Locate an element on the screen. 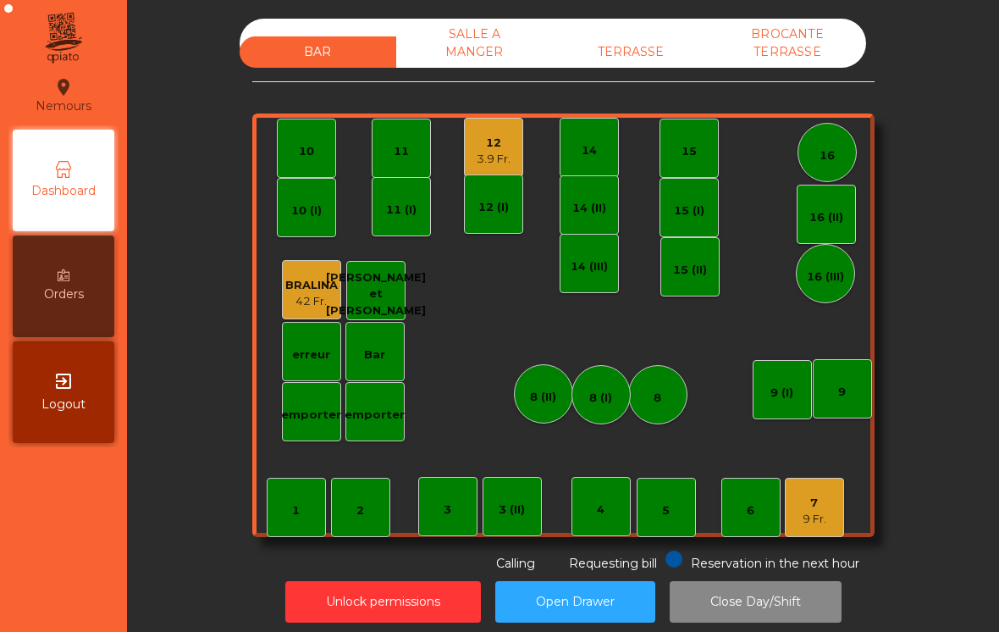 The image size is (999, 632). span: Requesting bill is located at coordinates (613, 563).